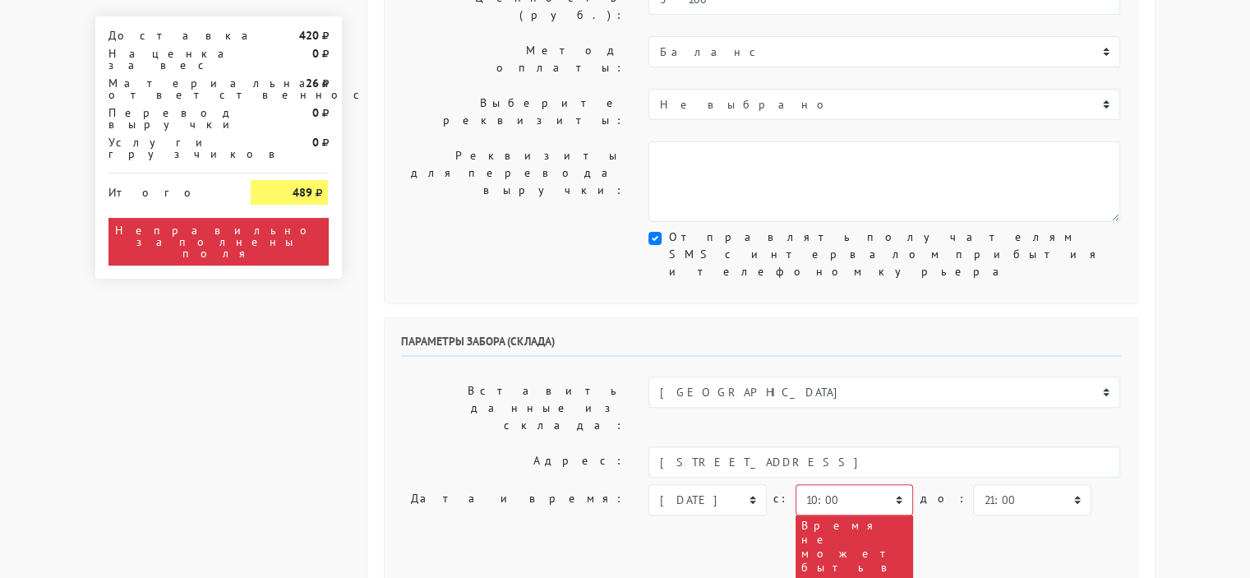 The height and width of the screenshot is (578, 1250). Describe the element at coordinates (513, 112) in the screenshot. I see `label: Выберите реквизиты:` at that location.